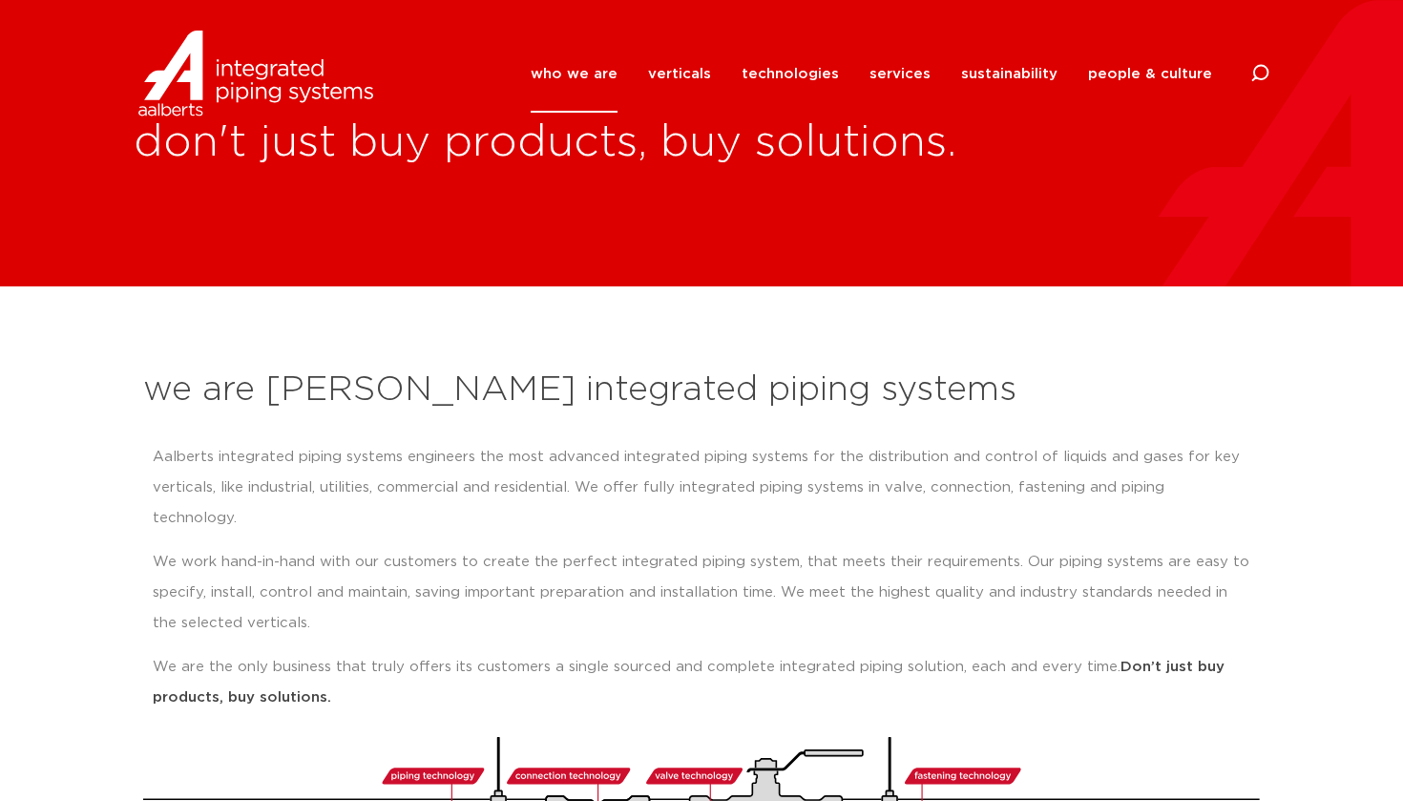 The height and width of the screenshot is (801, 1403). I want to click on p: Aalberts integrated piping systems engineers the most advanced integrated piping systems for the ..., so click(701, 488).